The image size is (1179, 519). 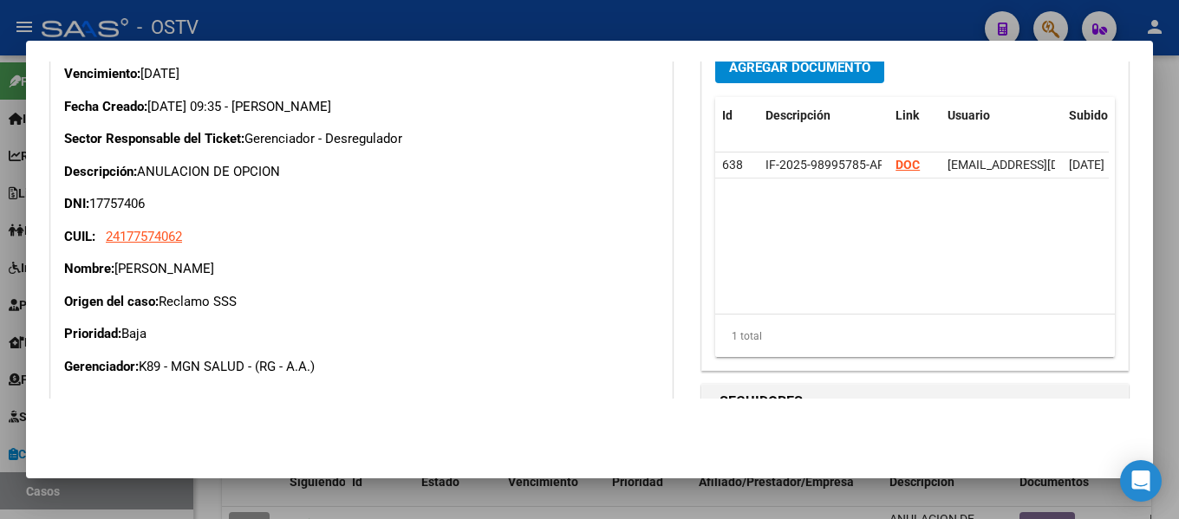 What do you see at coordinates (798, 115) in the screenshot?
I see `span: Descripción` at bounding box center [798, 115].